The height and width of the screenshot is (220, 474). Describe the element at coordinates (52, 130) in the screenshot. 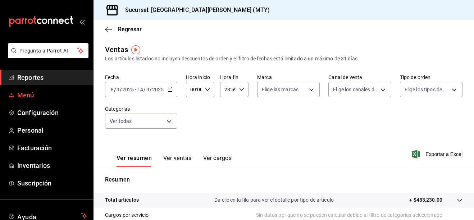

I see `span: Personal` at that location.